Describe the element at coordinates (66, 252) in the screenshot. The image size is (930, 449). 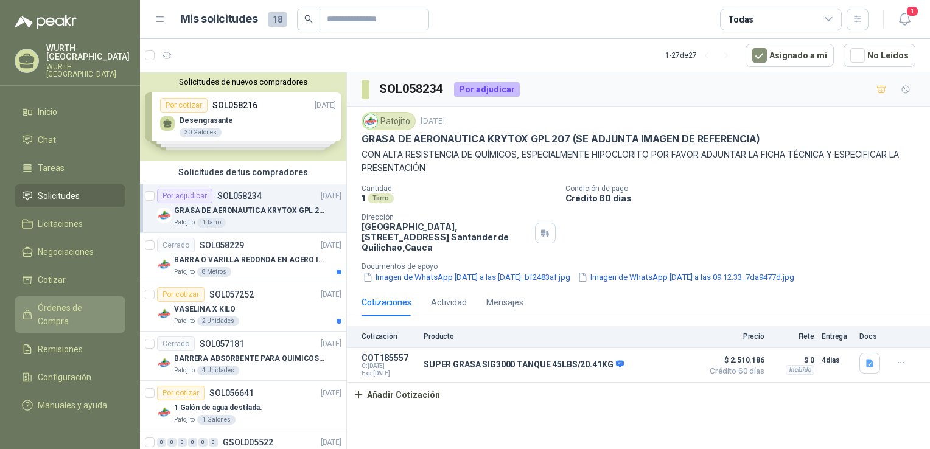
I see `span: Negociaciones` at that location.